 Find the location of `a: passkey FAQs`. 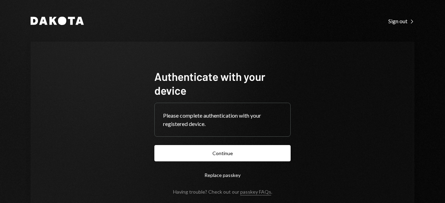

a: passkey FAQs is located at coordinates (255, 192).